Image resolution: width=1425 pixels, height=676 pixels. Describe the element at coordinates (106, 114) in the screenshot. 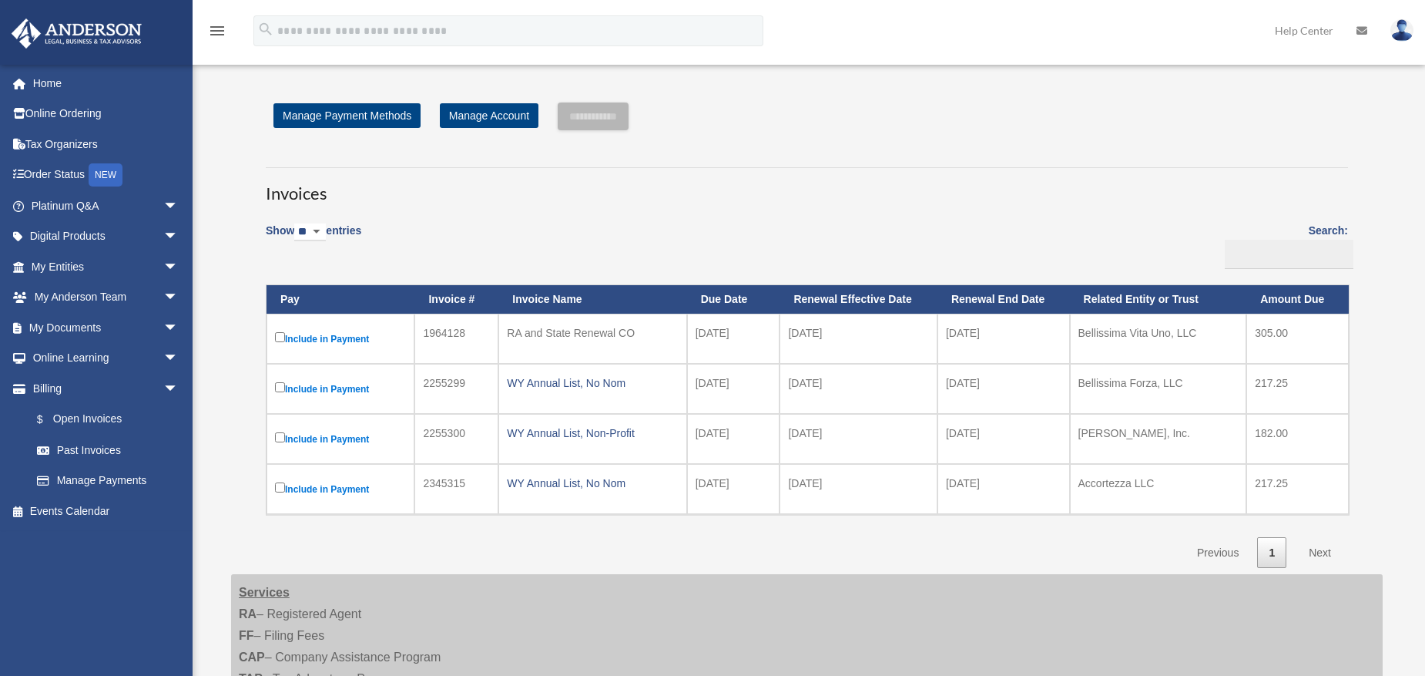

I see `a: Online Ordering` at that location.